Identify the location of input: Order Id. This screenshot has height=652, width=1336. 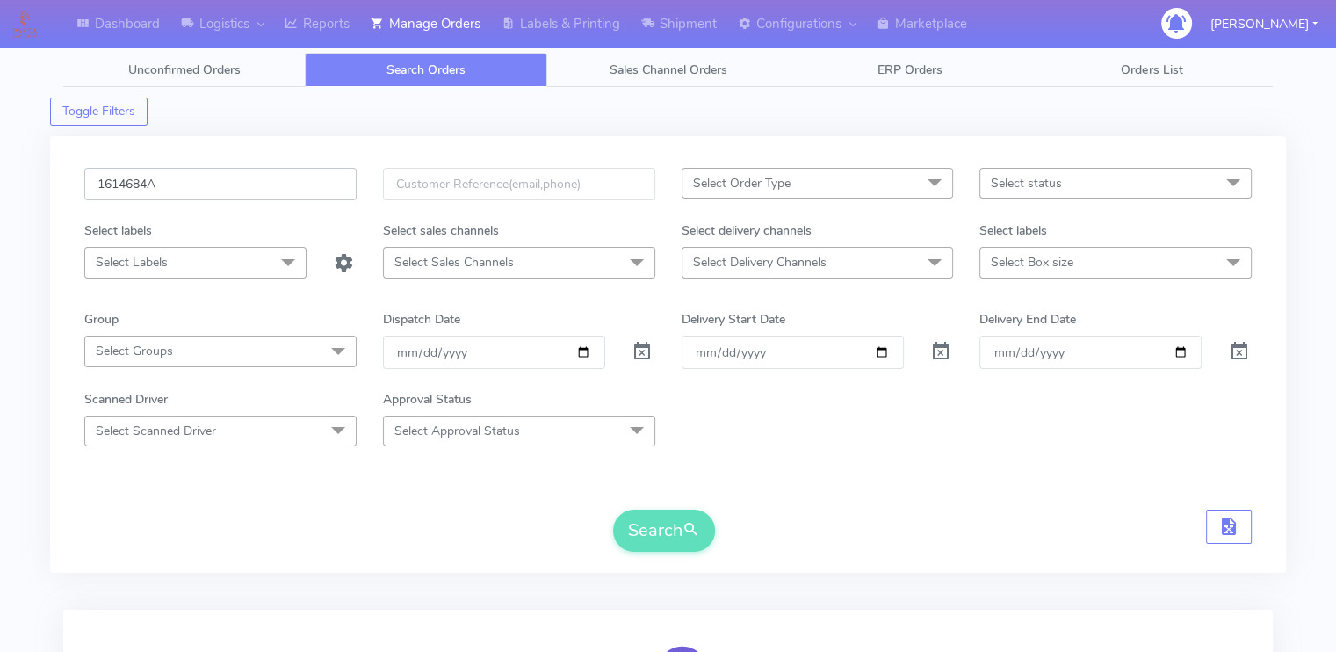
(220, 184).